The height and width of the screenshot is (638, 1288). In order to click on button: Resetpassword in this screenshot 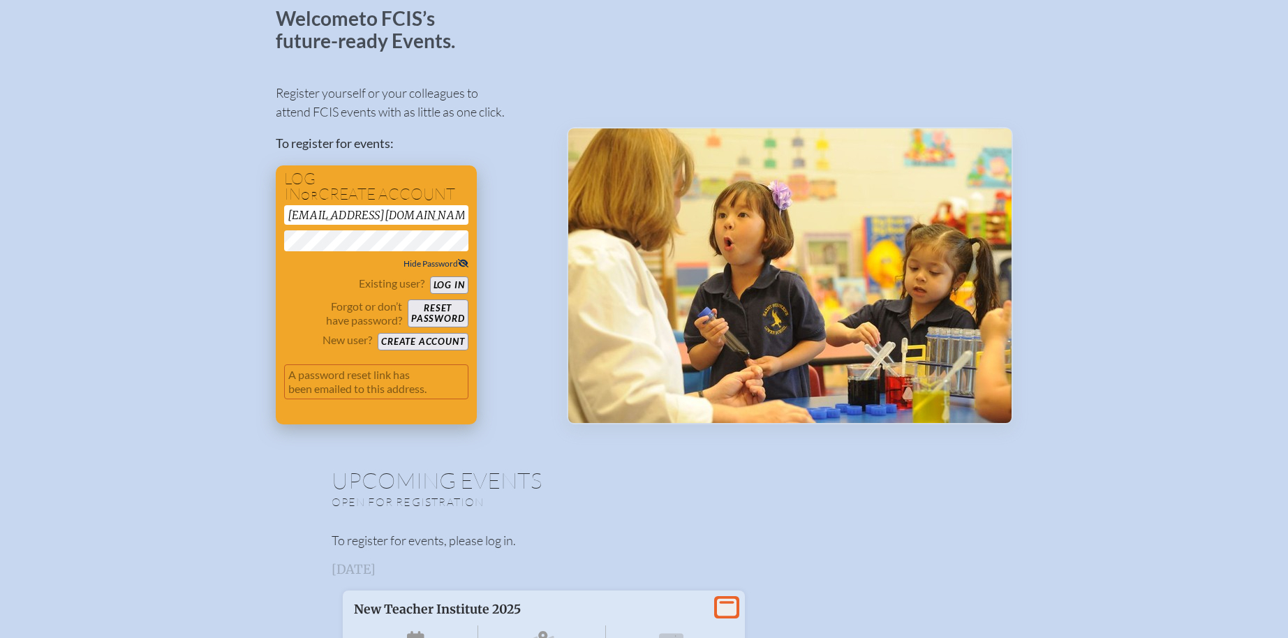, I will do `click(438, 313)`.